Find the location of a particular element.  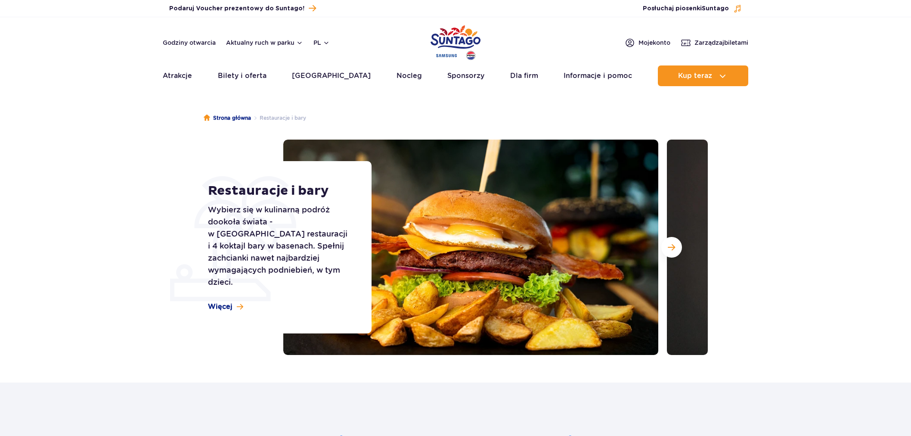

a: Mojekonto is located at coordinates (647, 43).